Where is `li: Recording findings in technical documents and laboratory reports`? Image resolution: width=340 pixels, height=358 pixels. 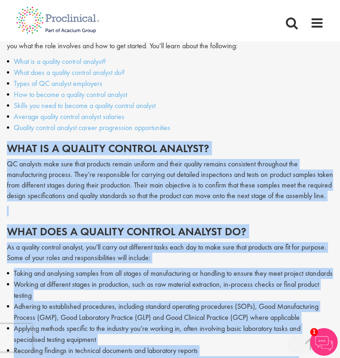 li: Recording findings in technical documents and laboratory reports is located at coordinates (170, 351).